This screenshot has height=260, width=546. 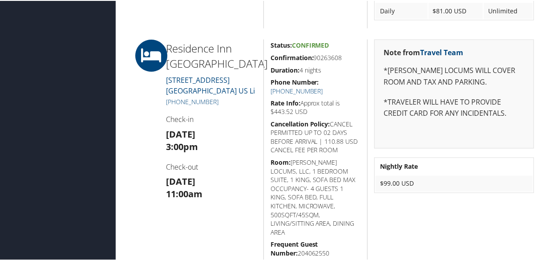 What do you see at coordinates (315, 248) in the screenshot?
I see `h5: 204062550` at bounding box center [315, 248].